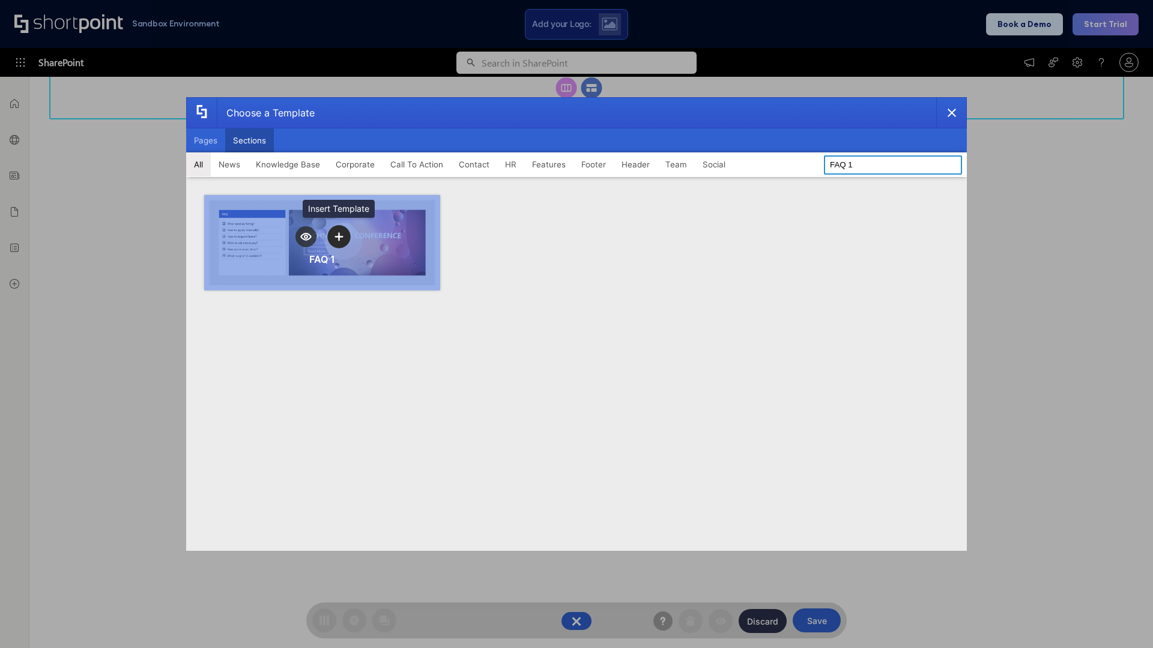 The image size is (1153, 648). I want to click on button: HR, so click(510, 165).